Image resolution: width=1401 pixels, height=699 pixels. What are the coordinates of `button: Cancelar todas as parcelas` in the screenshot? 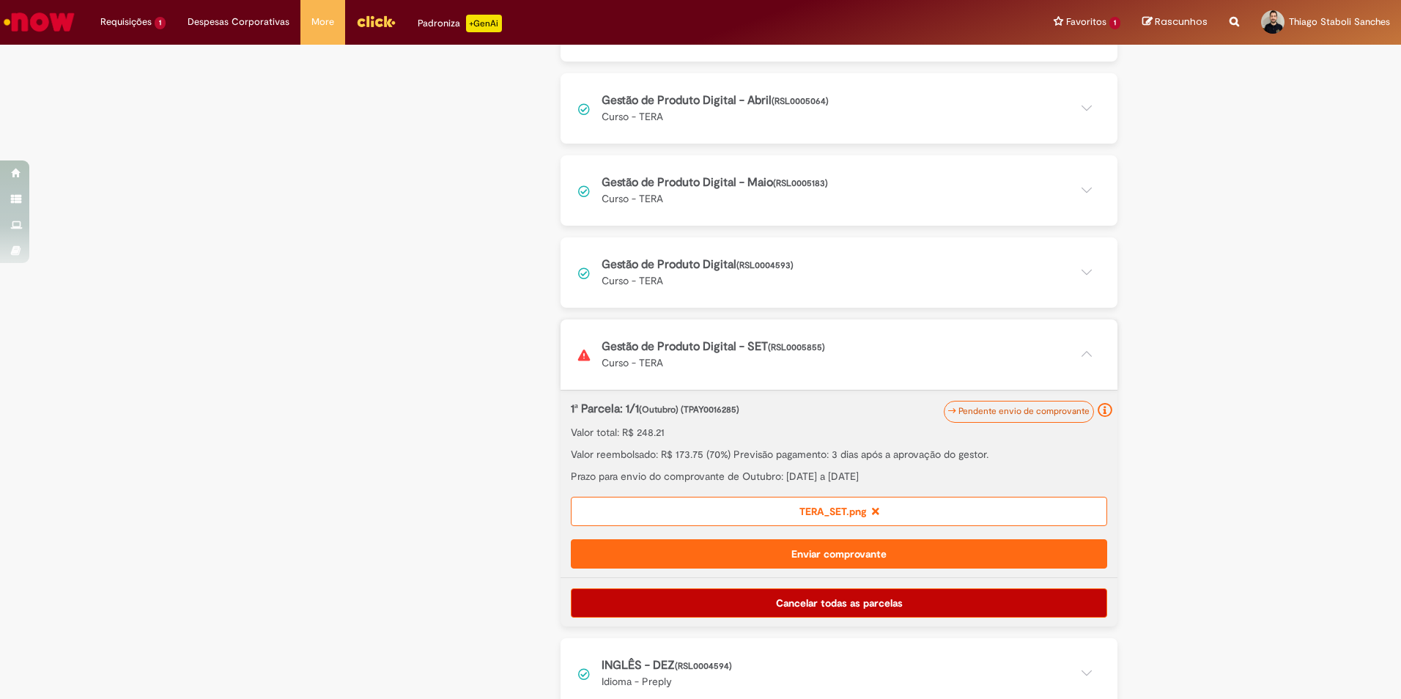 It's located at (839, 603).